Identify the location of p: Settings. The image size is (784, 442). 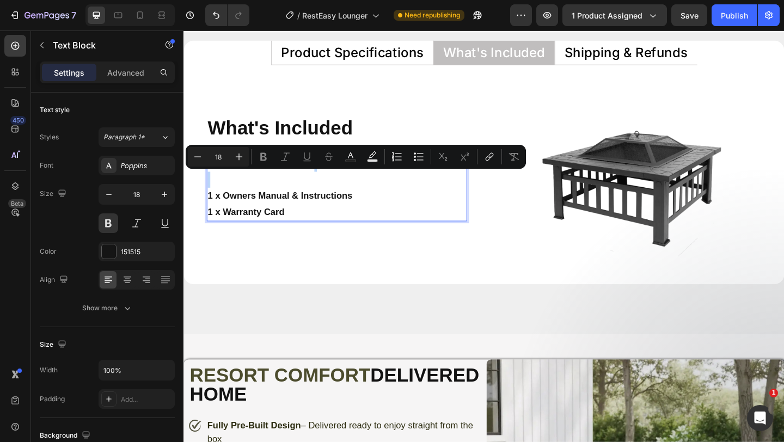
(69, 72).